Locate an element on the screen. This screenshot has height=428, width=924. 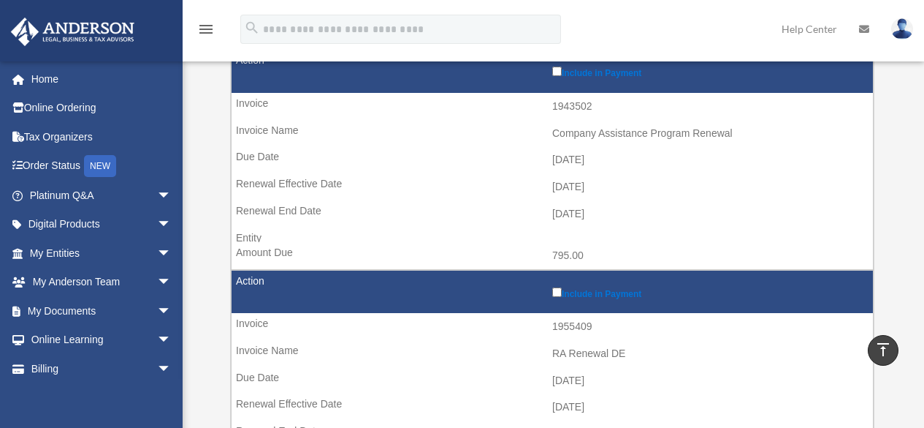
a: Digital Productsarrow_drop_down is located at coordinates (102, 224).